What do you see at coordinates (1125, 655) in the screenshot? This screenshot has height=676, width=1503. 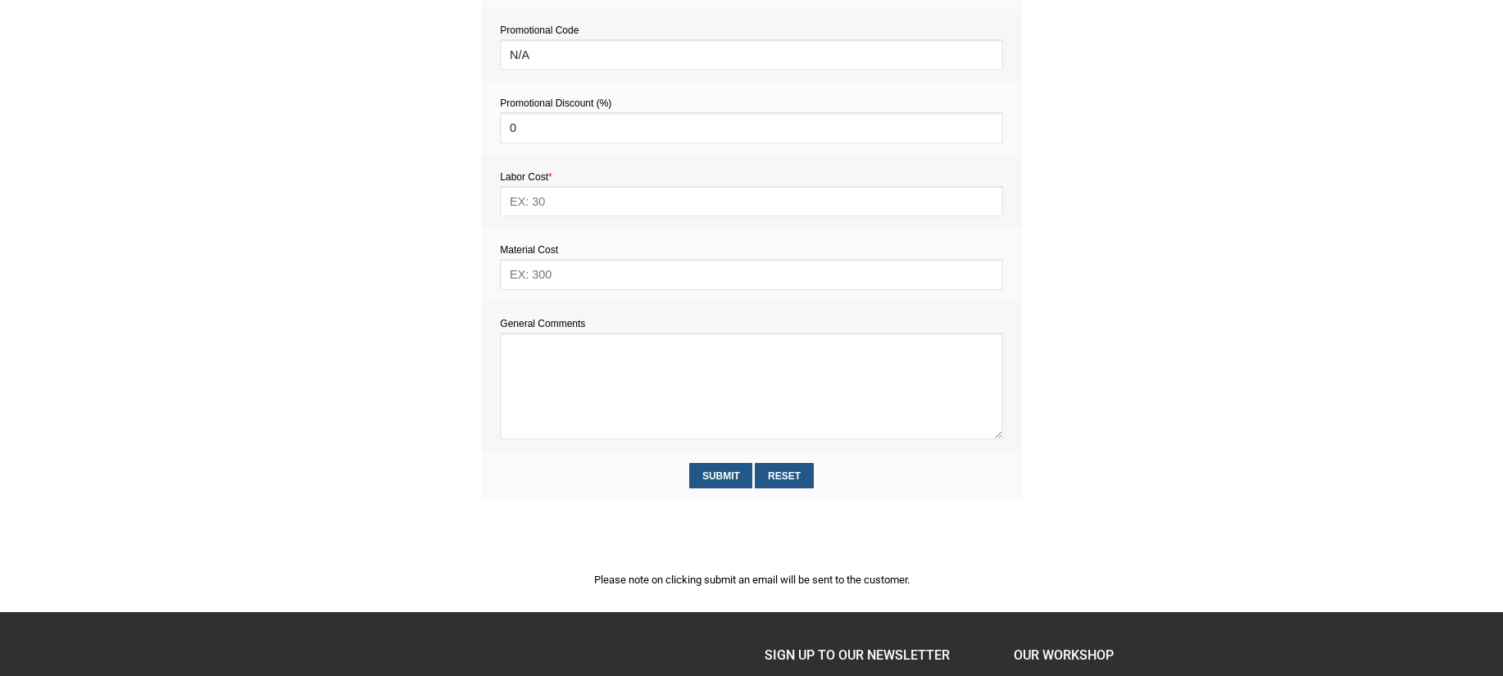 I see `h4: Our Workshop` at bounding box center [1125, 655].